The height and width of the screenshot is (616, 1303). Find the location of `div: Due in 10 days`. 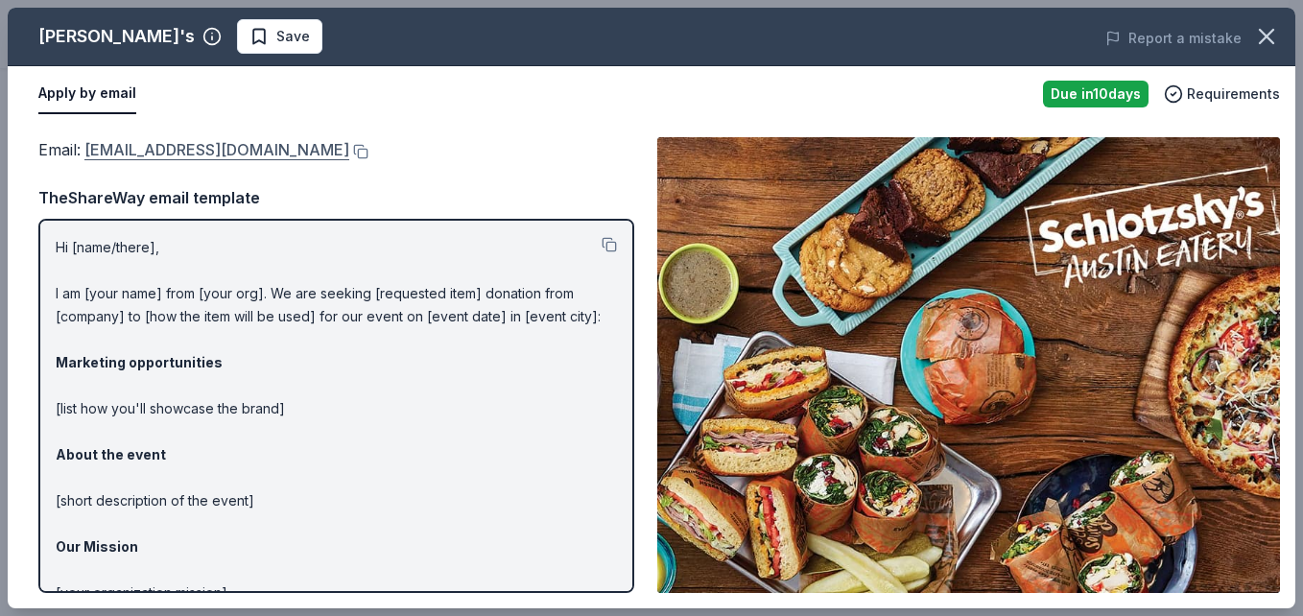

div: Due in 10 days is located at coordinates (1096, 94).